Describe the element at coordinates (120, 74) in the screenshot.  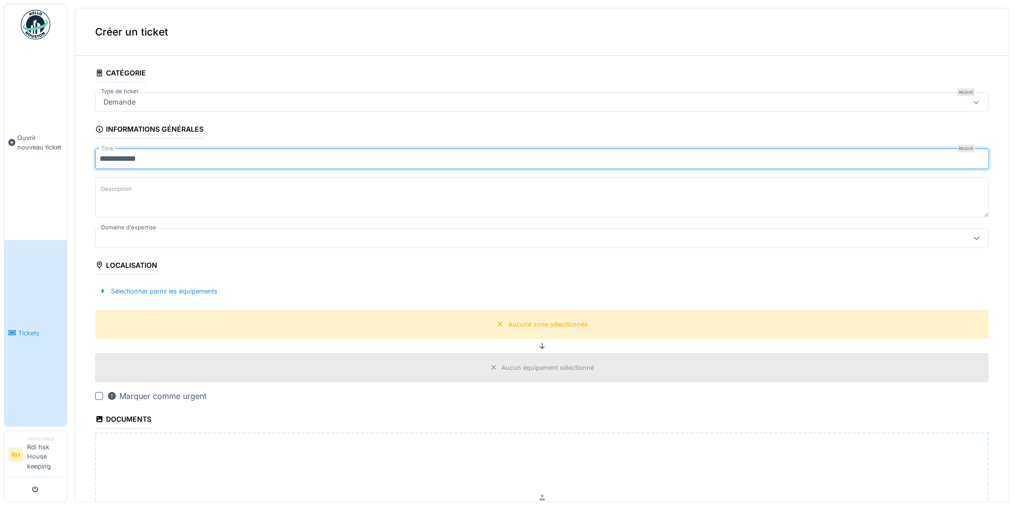
I see `div: Catégorie` at that location.